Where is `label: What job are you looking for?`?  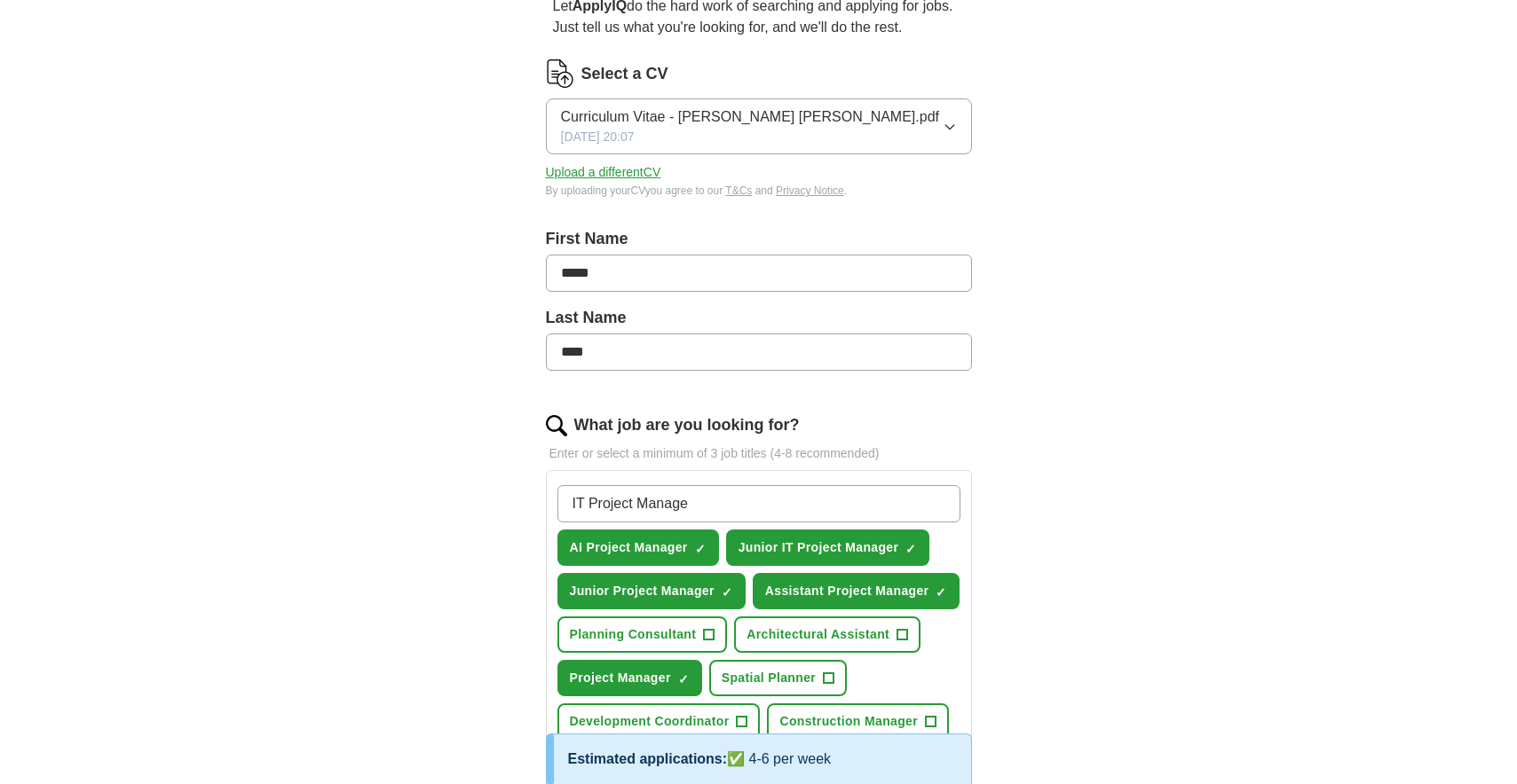
label: What job are you looking for? is located at coordinates (687, 425).